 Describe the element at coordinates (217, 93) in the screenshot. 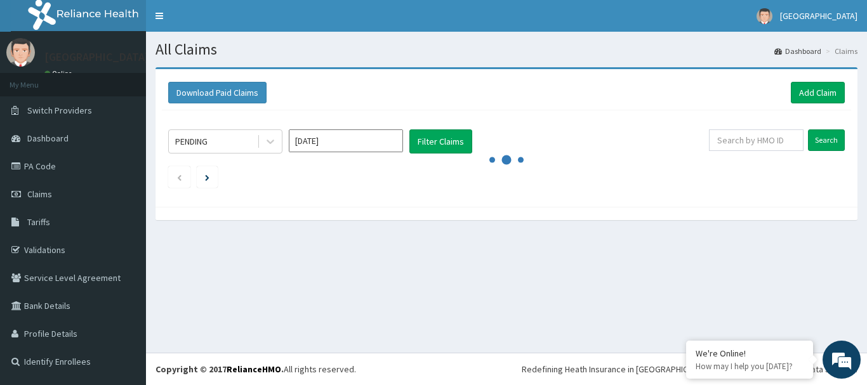

I see `button: Download Paid Claims` at that location.